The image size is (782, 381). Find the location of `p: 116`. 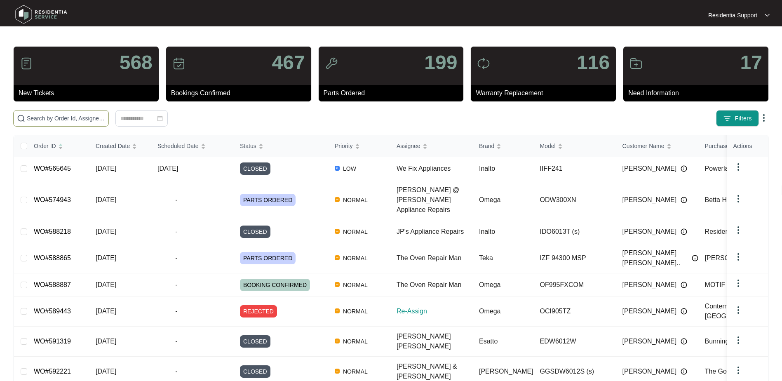

p: 116 is located at coordinates (593, 63).